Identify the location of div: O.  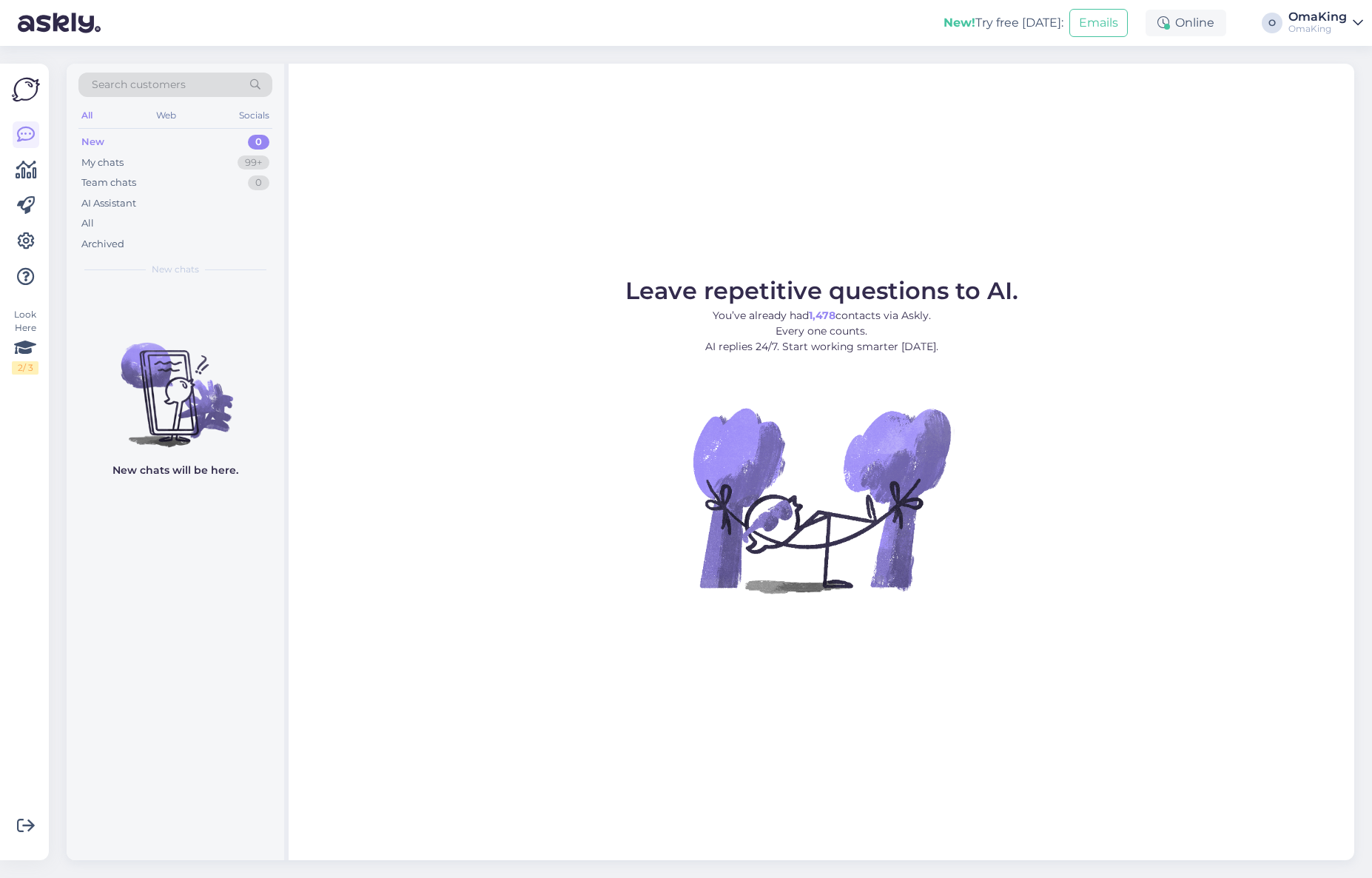
(1271, 23).